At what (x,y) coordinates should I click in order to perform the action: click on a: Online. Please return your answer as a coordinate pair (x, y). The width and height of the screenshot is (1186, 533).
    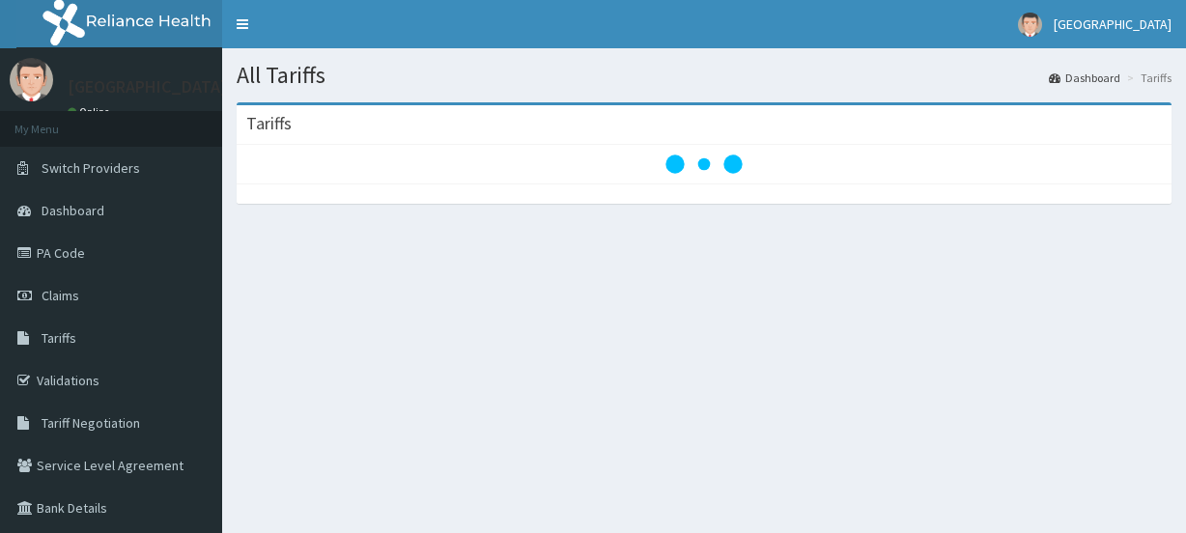
    Looking at the image, I should click on (91, 112).